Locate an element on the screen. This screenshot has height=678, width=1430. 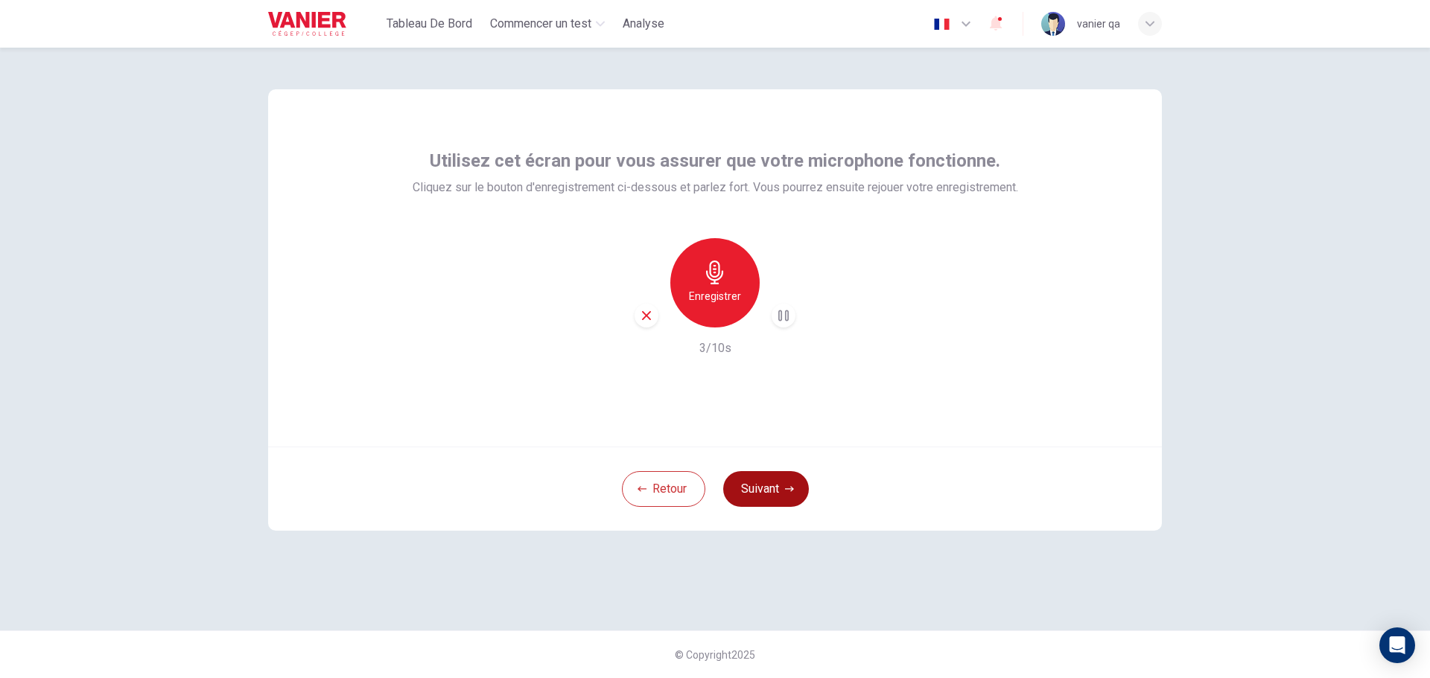
span: Tableau de bord is located at coordinates (429, 24).